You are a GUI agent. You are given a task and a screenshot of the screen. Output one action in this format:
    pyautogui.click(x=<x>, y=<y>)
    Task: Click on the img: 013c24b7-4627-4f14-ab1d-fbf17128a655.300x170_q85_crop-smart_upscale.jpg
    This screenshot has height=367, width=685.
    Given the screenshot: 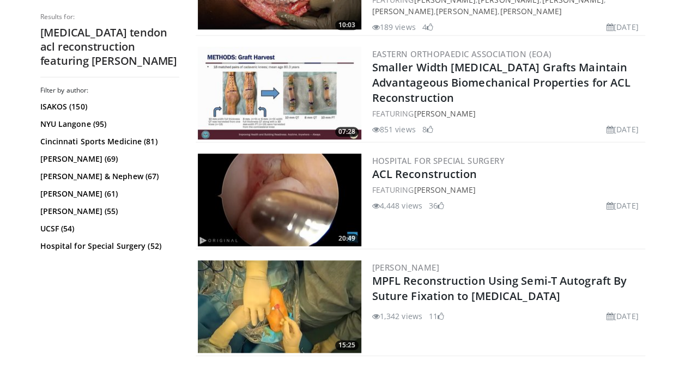 What is the action you would take?
    pyautogui.click(x=280, y=200)
    